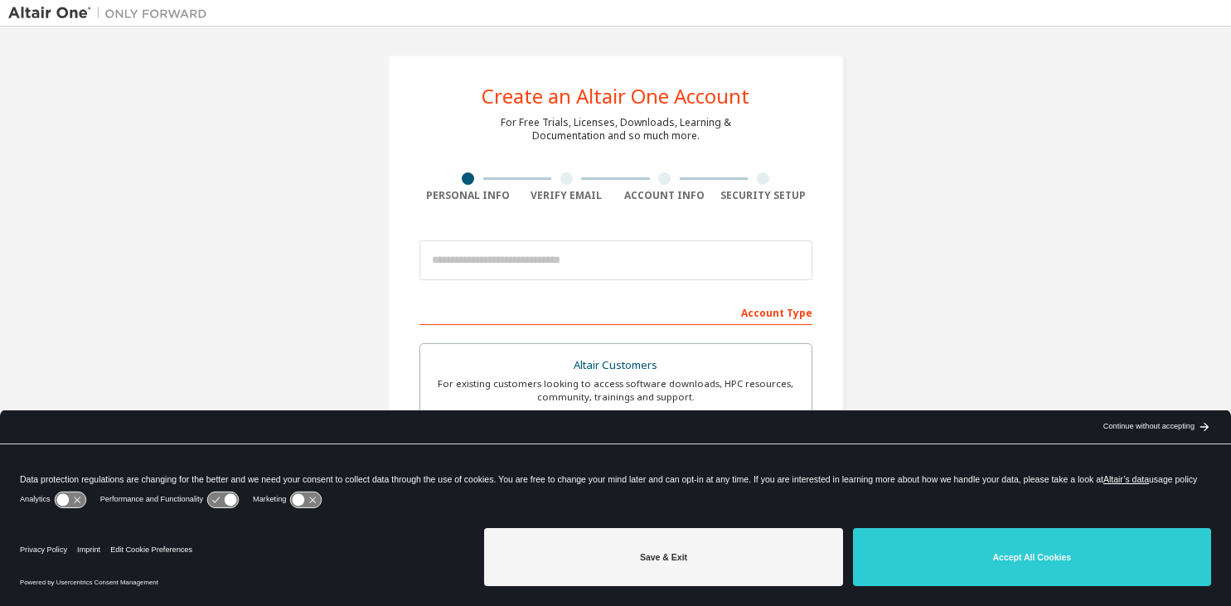 The height and width of the screenshot is (606, 1231). What do you see at coordinates (112, 13) in the screenshot?
I see `img: Altair One` at bounding box center [112, 13].